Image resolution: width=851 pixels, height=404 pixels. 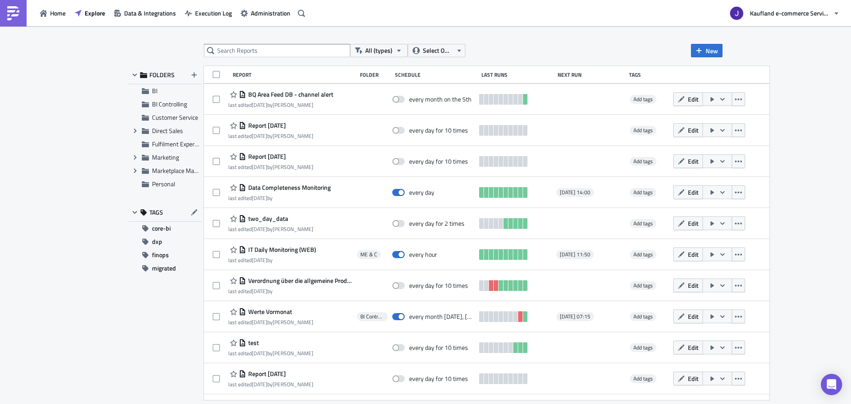 What do you see at coordinates (95, 13) in the screenshot?
I see `span: Explore` at bounding box center [95, 13].